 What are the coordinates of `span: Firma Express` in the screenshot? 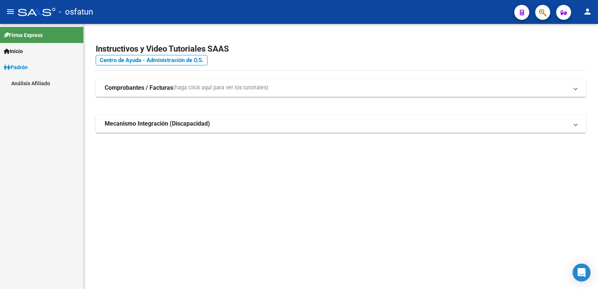 It's located at (23, 35).